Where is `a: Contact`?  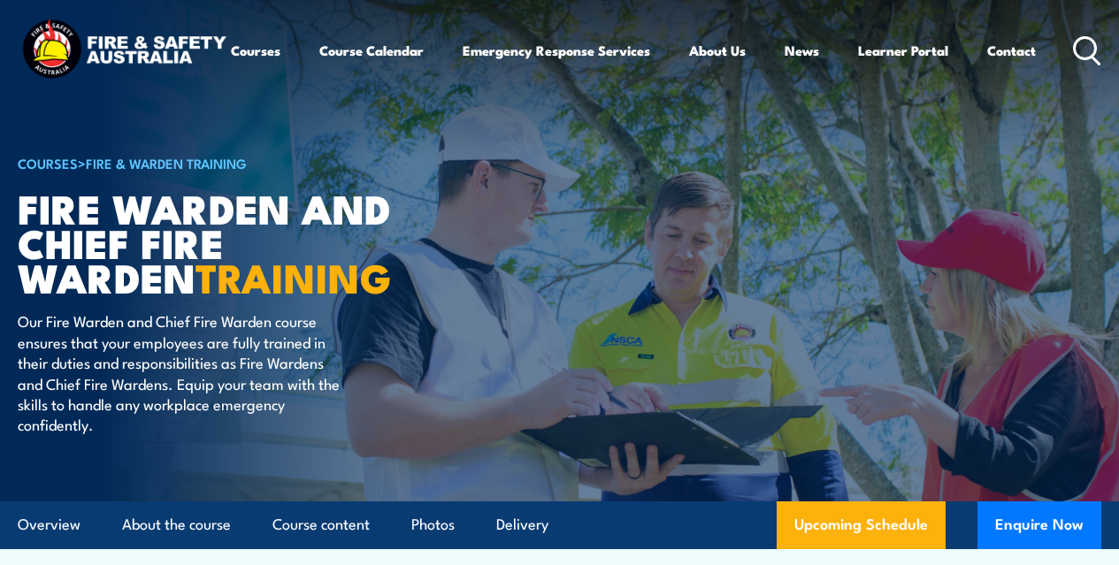 a: Contact is located at coordinates (1011, 50).